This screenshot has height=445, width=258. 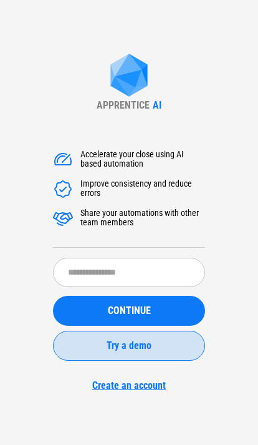 What do you see at coordinates (129, 311) in the screenshot?
I see `span: CONTINUE` at bounding box center [129, 311].